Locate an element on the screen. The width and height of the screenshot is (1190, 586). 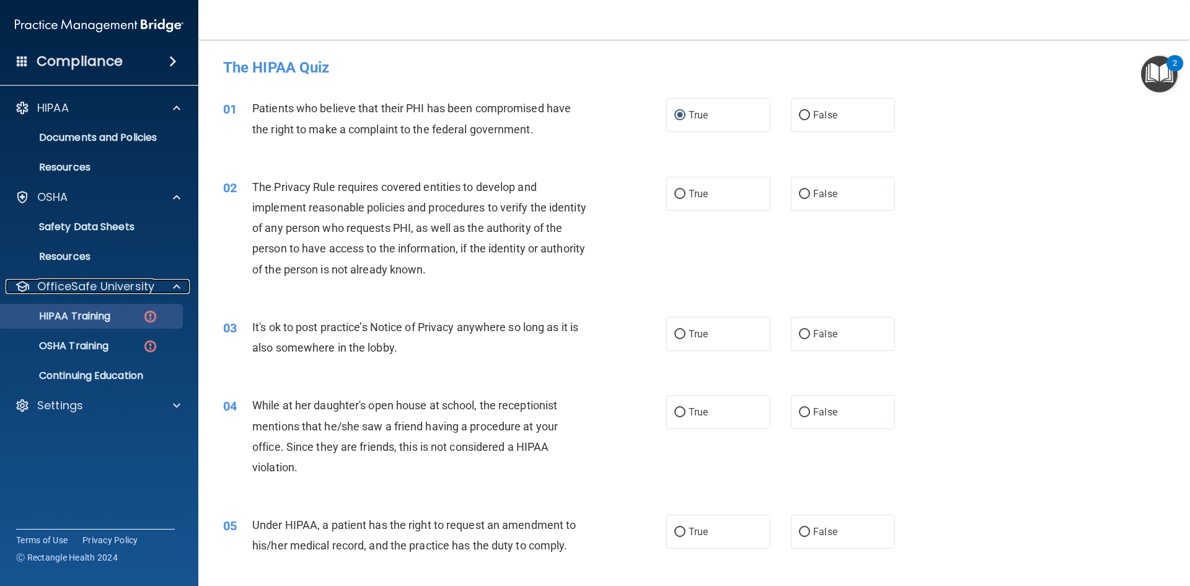
span: Under HIPAA, a patient has the right to request an amendment to his/her medical record, and the p... is located at coordinates (414, 535).